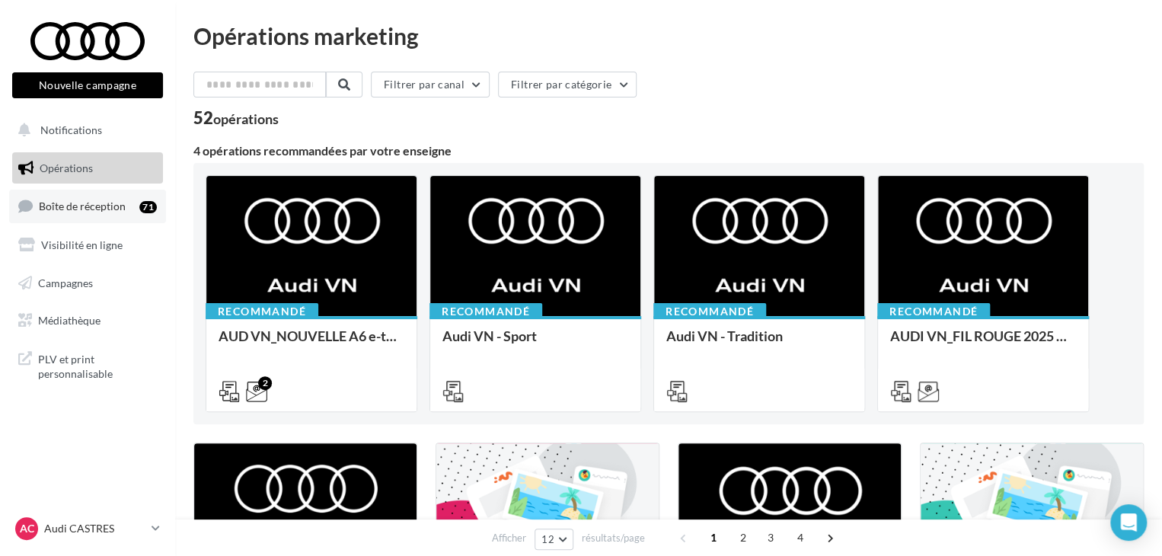 This screenshot has width=1162, height=556. What do you see at coordinates (311, 343) in the screenshot?
I see `div: AUD VN_NOUVELLE A6 e-tron` at bounding box center [311, 343].